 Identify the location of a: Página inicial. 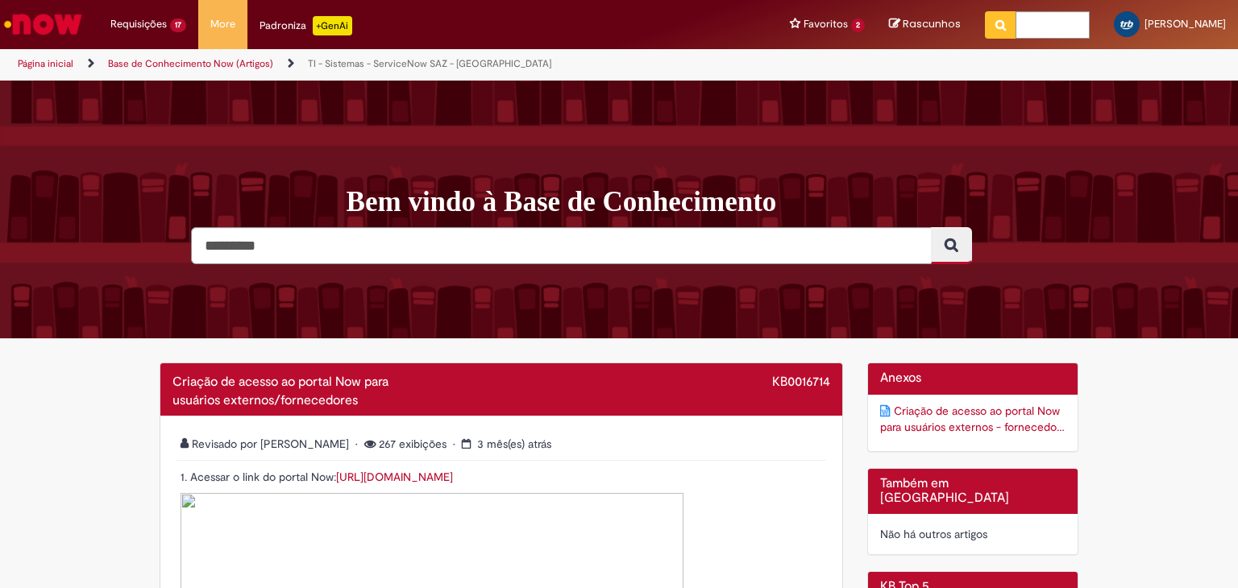
(45, 64).